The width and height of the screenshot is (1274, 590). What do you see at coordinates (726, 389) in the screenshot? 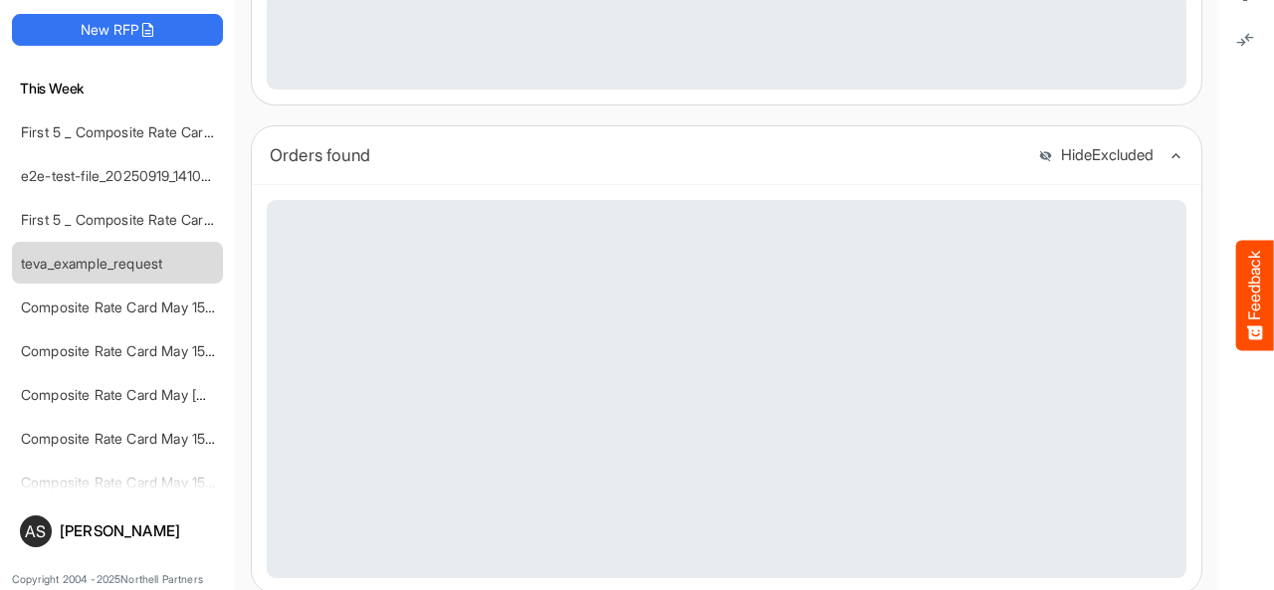
I see `div: Loading...` at bounding box center [726, 389].